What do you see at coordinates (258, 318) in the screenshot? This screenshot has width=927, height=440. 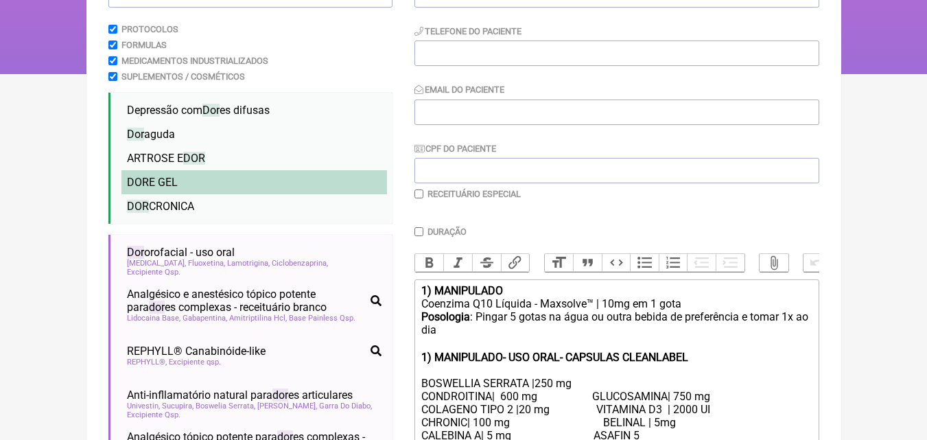 I see `span: Amitriptilina Hcl` at bounding box center [258, 318].